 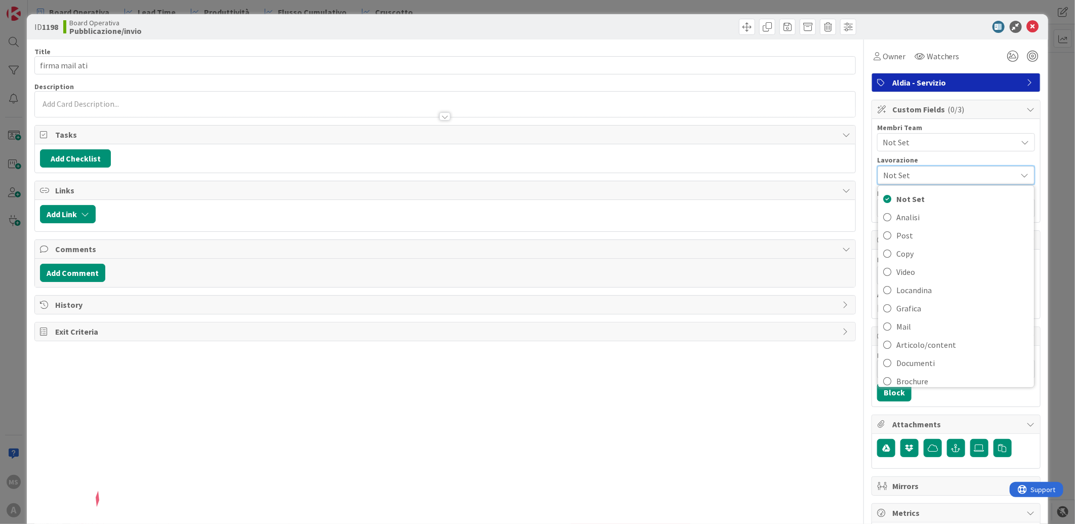 What do you see at coordinates (962, 290) in the screenshot?
I see `span: Locandina` at bounding box center [962, 290].